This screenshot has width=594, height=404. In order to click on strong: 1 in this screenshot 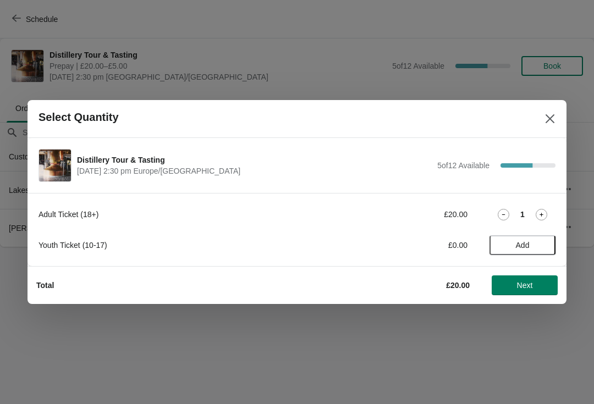, I will do `click(523, 215)`.